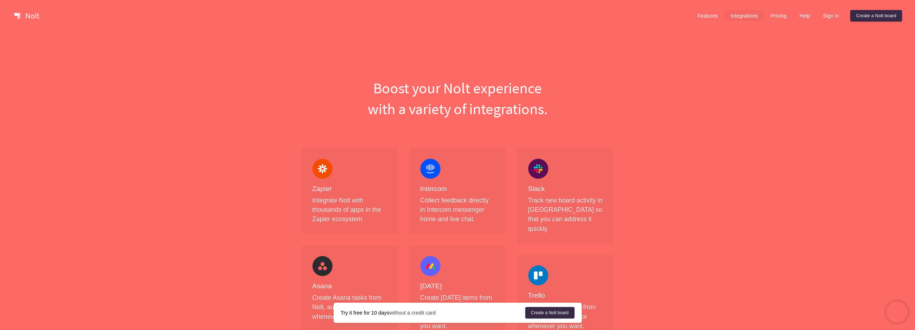 This screenshot has width=915, height=330. I want to click on p: Collect feedback directly in Intercom messenger home and live chat., so click(458, 210).